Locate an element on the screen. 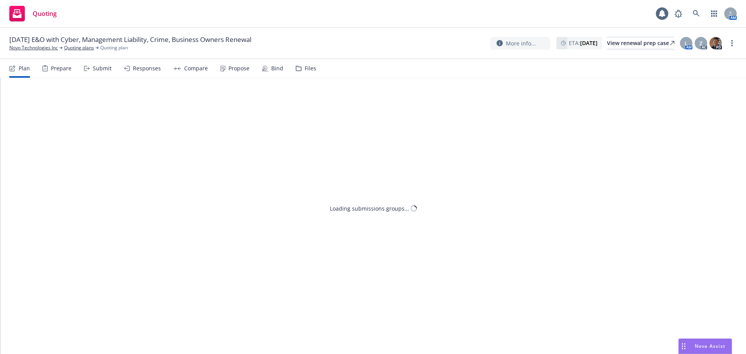 Image resolution: width=746 pixels, height=354 pixels. span: Z is located at coordinates (701, 43).